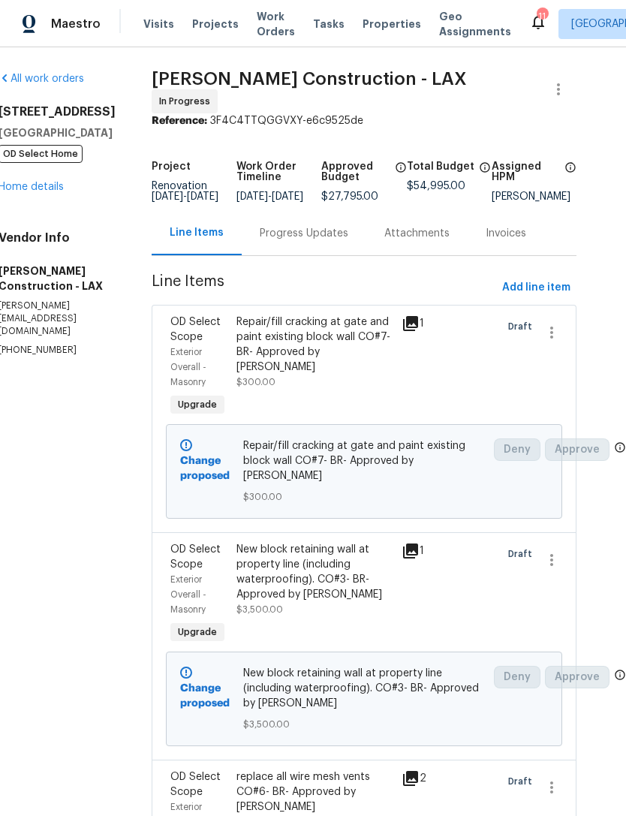 This screenshot has height=816, width=626. What do you see at coordinates (188, 101) in the screenshot?
I see `span: In Progress` at bounding box center [188, 101].